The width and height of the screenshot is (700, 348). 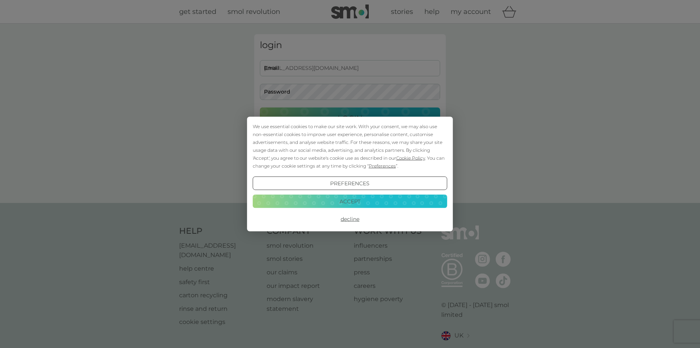 What do you see at coordinates (350, 183) in the screenshot?
I see `button: Preferences` at bounding box center [350, 183].